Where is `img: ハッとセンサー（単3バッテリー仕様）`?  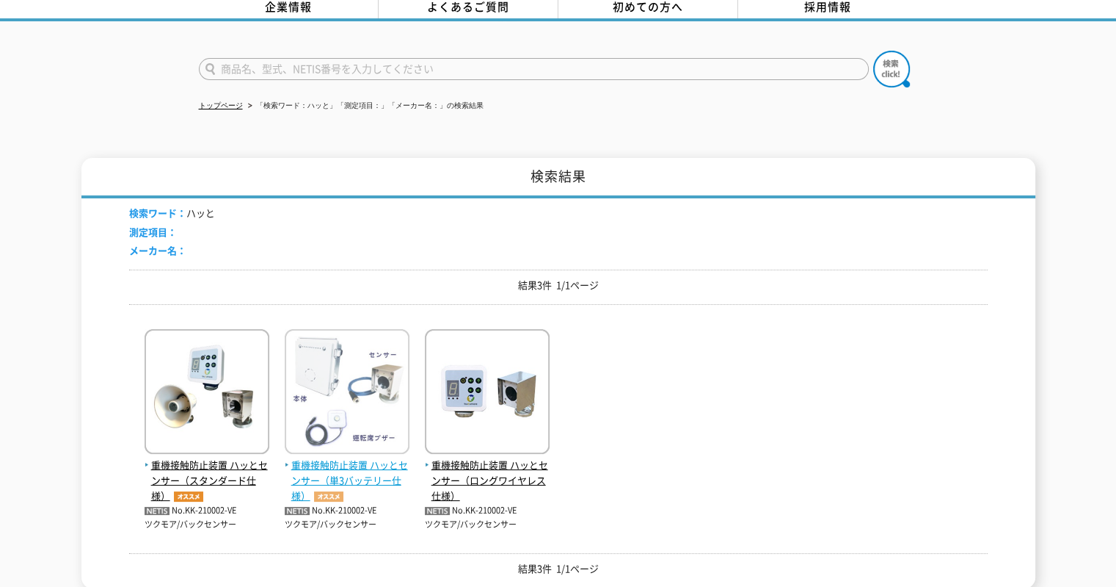 img: ハッとセンサー（単3バッテリー仕様） is located at coordinates (347, 393).